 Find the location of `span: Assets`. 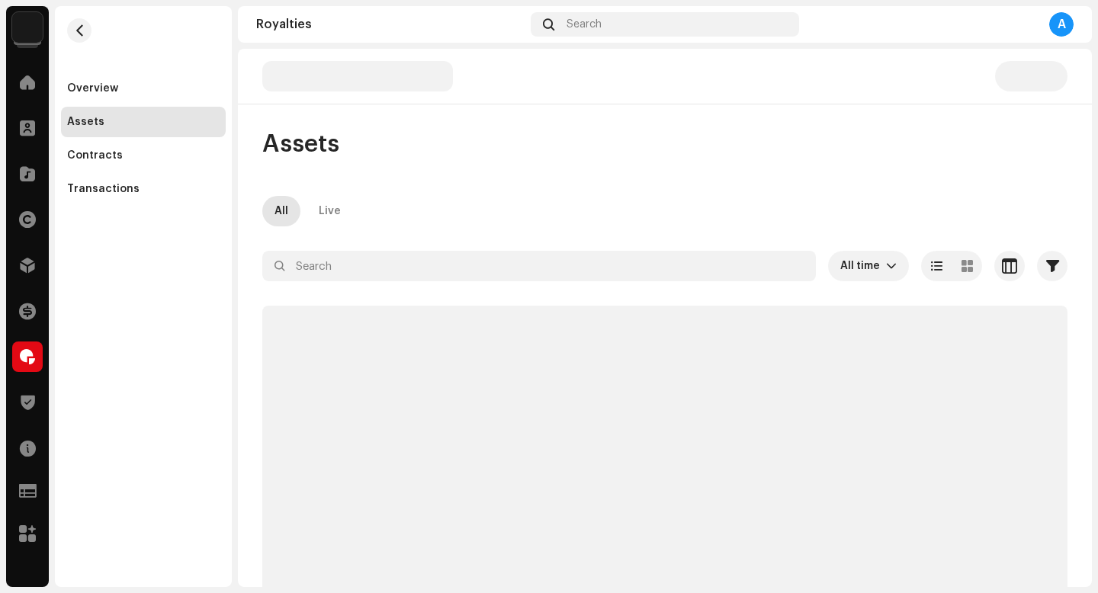

span: Assets is located at coordinates (300, 144).